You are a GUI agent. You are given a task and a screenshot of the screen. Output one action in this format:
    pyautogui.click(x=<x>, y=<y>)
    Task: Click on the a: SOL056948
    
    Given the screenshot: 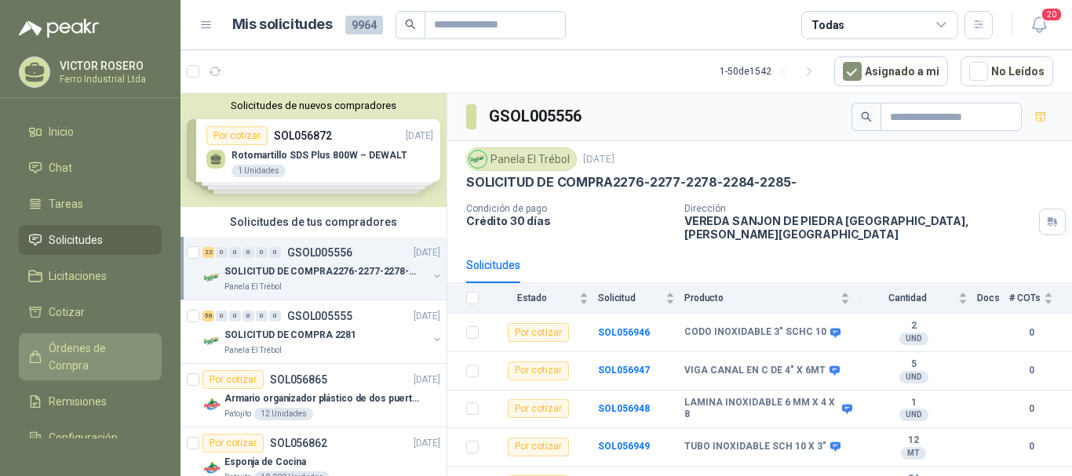 What is the action you would take?
    pyautogui.click(x=624, y=409)
    